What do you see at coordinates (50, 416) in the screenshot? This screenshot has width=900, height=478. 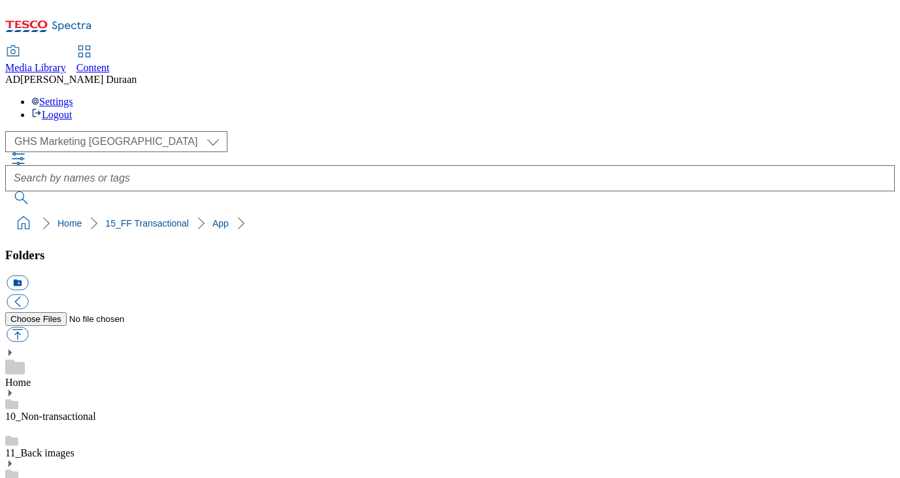 I see `a: 10_Non-transactional` at bounding box center [50, 416].